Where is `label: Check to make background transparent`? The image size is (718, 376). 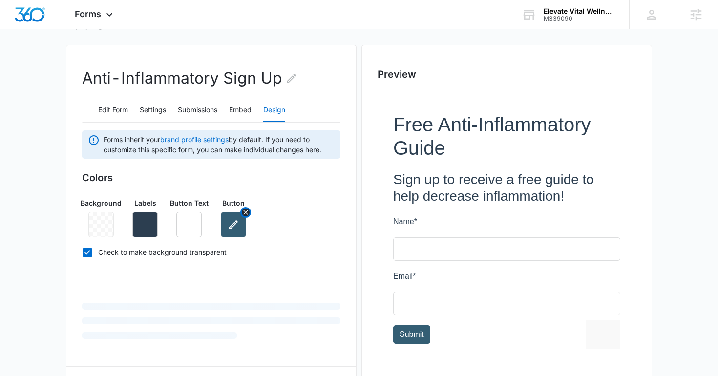
label: Check to make background transparent is located at coordinates (211, 252).